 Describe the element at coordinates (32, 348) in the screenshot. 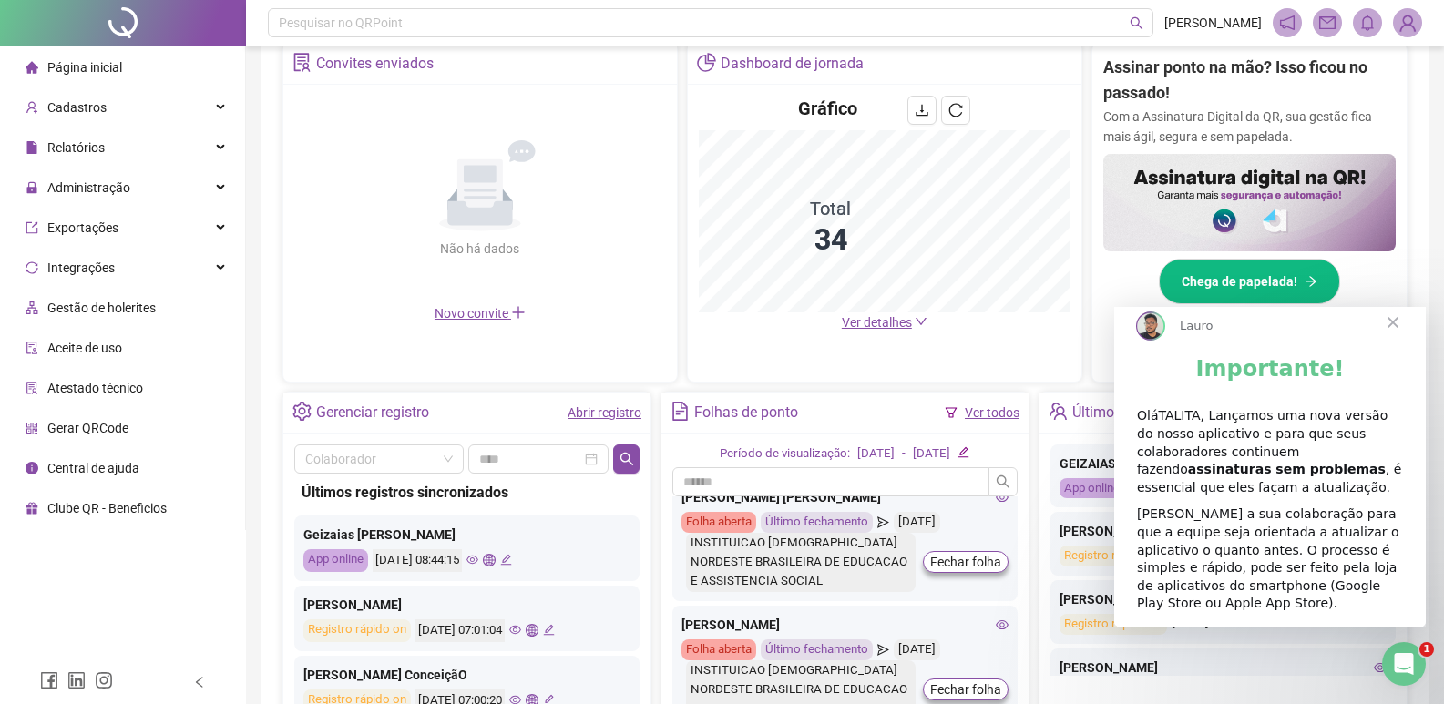

I see `span: audit` at that location.